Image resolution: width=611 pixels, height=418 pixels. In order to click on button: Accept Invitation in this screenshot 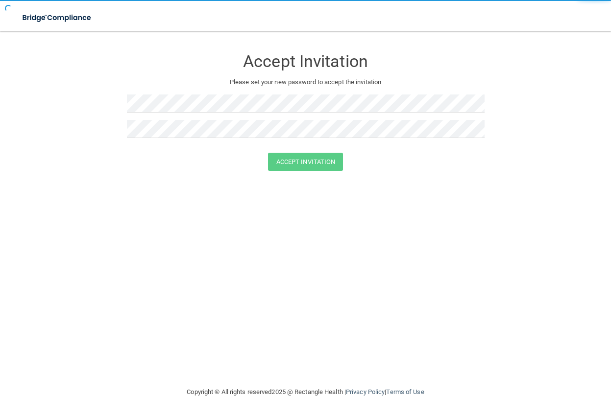, I will do `click(306, 162)`.